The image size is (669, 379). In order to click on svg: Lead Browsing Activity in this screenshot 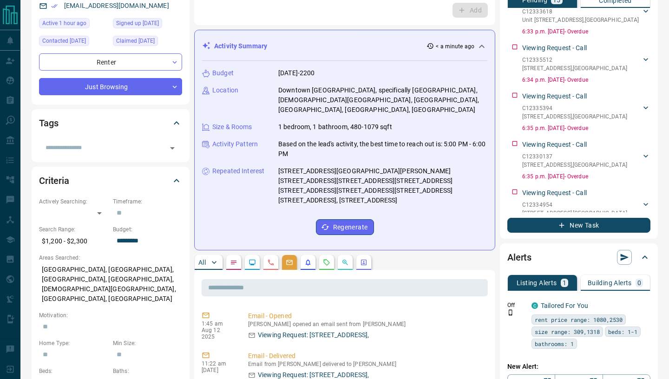, I will do `click(252, 263)`.